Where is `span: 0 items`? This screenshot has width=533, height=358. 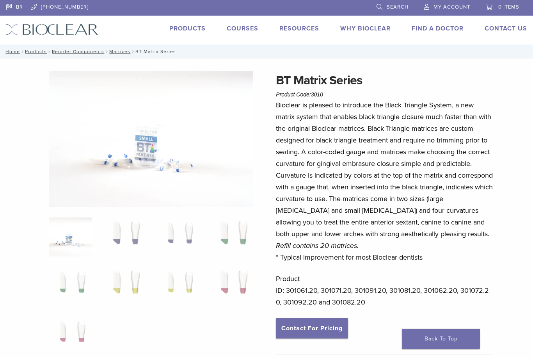
span: 0 items is located at coordinates (509, 7).